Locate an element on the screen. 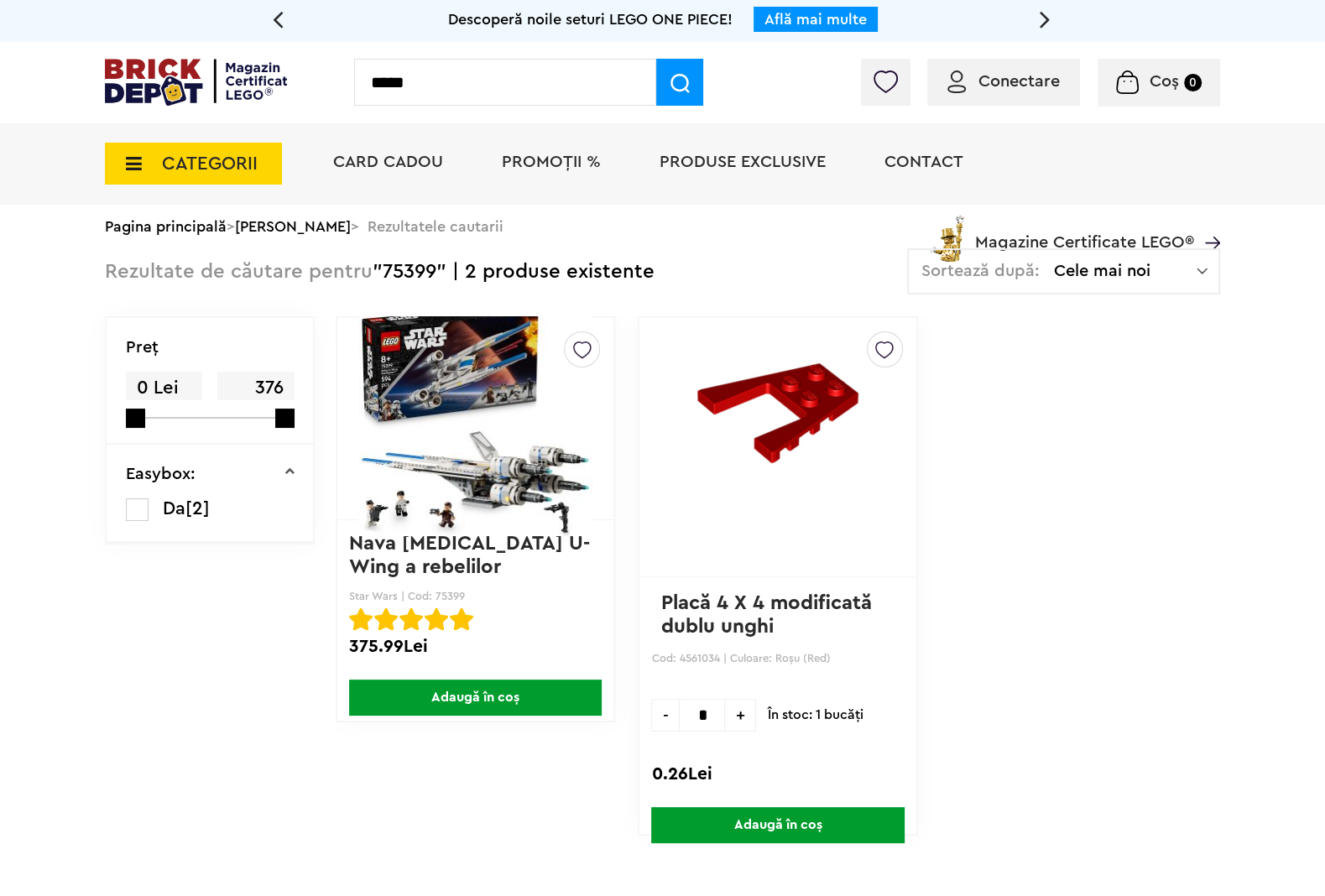 The height and width of the screenshot is (896, 1325). span: [1] is located at coordinates (195, 509).